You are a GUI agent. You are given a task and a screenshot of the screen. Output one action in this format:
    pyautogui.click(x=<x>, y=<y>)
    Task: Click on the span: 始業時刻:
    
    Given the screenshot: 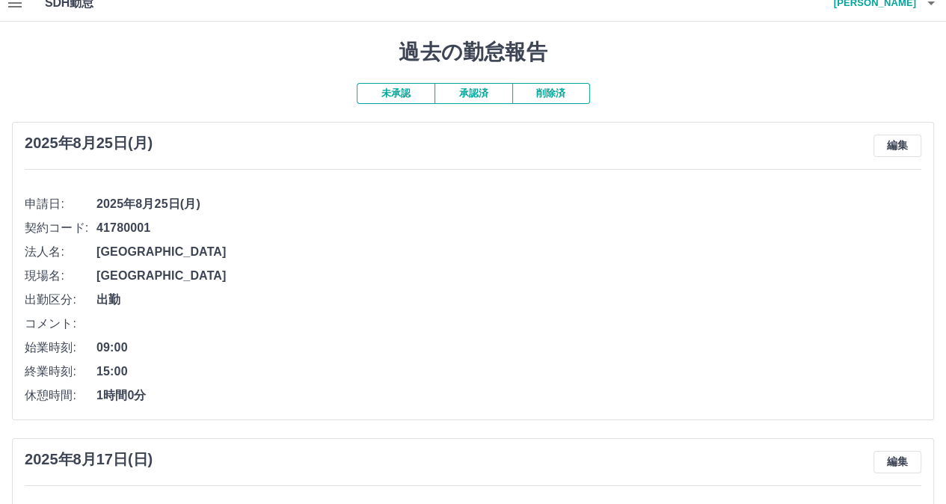 What is the action you would take?
    pyautogui.click(x=61, y=348)
    